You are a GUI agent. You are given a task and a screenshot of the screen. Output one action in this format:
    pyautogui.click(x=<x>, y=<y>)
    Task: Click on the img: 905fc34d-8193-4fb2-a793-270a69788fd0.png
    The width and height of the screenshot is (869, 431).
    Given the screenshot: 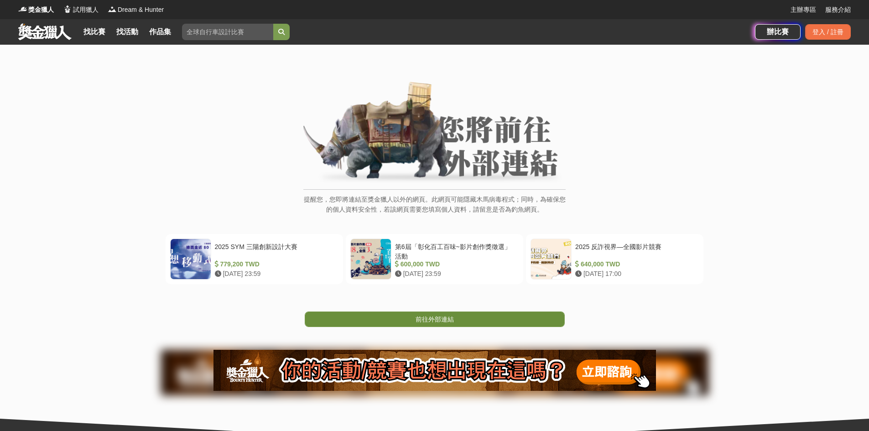 What is the action you would take?
    pyautogui.click(x=435, y=370)
    